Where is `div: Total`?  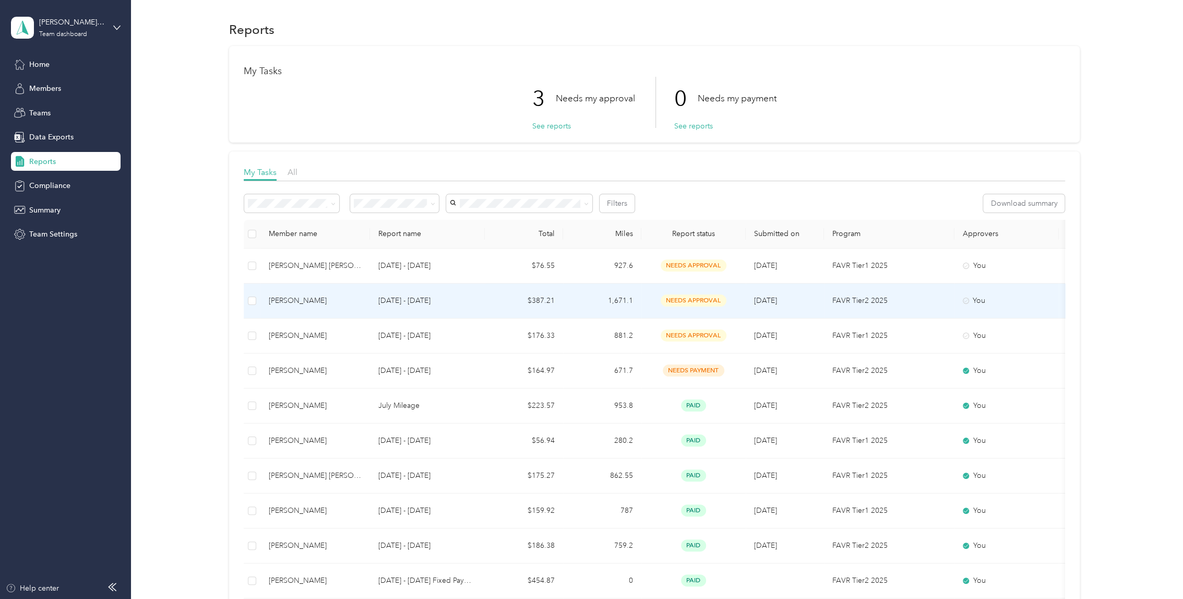 div: Total is located at coordinates (524, 233).